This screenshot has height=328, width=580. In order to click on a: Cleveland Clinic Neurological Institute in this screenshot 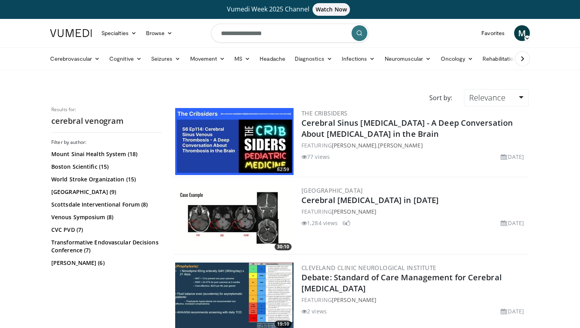, I will do `click(369, 268)`.